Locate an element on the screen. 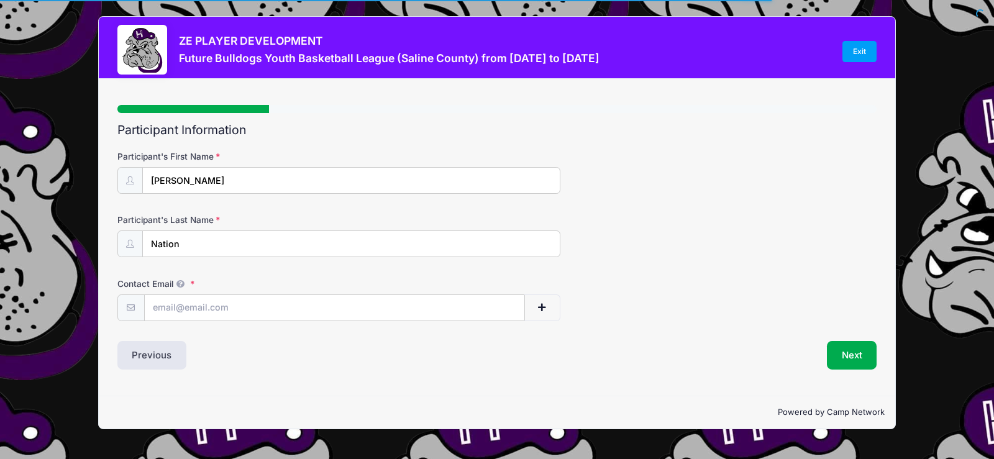 This screenshot has height=459, width=994. input: email@email.com is located at coordinates (334, 308).